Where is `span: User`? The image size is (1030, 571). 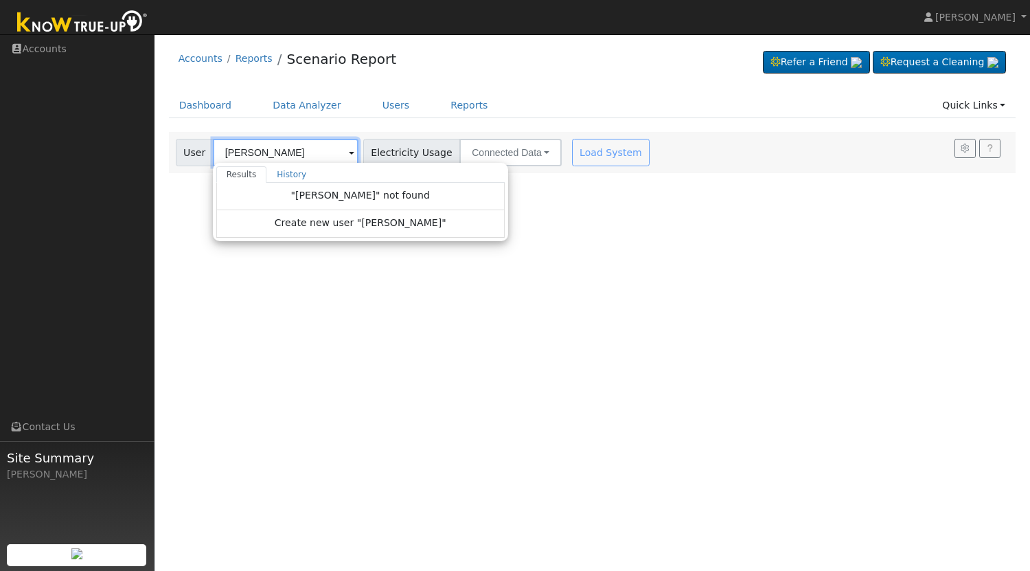 span: User is located at coordinates (194, 152).